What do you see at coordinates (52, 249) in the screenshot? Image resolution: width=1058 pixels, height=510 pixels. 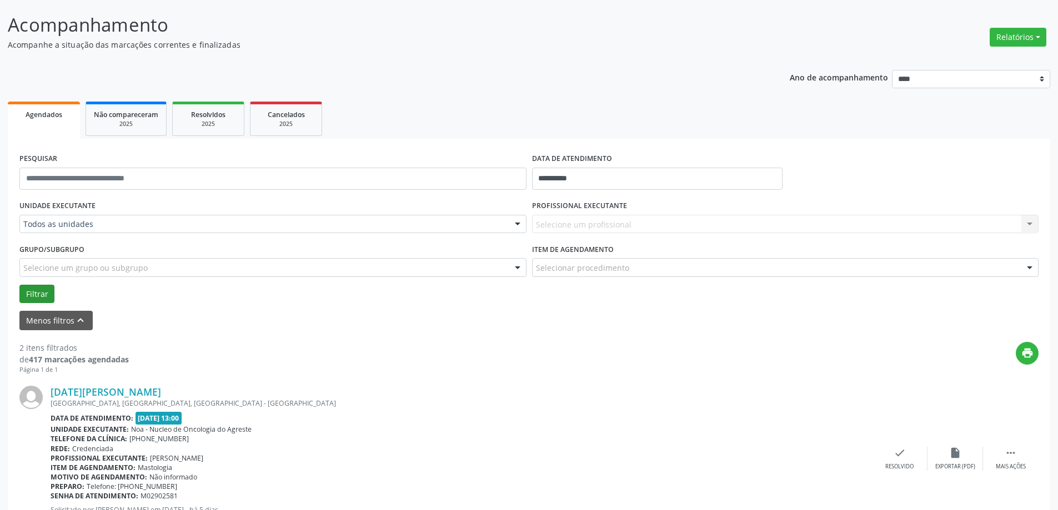 I see `label: Grupo/Subgrupo` at bounding box center [52, 249].